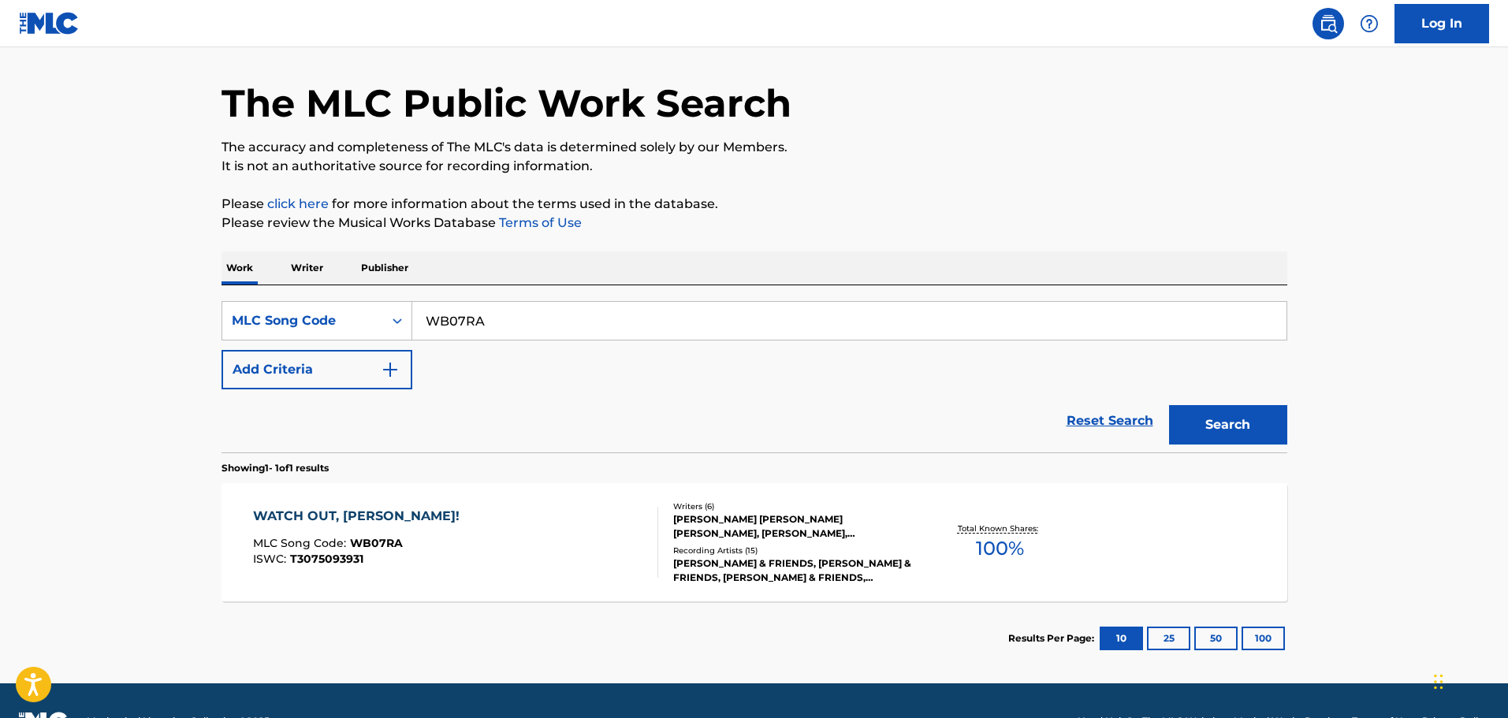 Image resolution: width=1508 pixels, height=718 pixels. Describe the element at coordinates (307, 268) in the screenshot. I see `p: Writer` at that location.